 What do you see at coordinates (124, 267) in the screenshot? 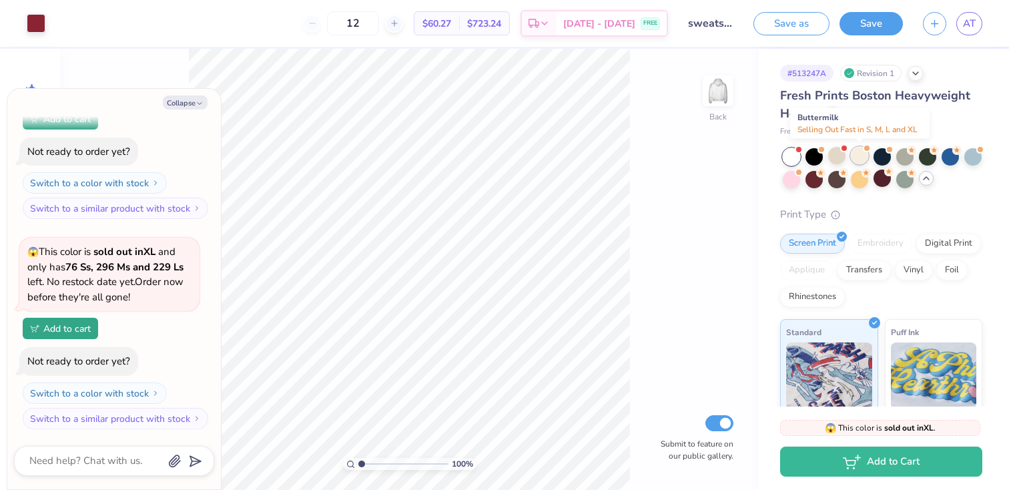
I see `strong: 76 Ss, 296 Ms and 229 Ls` at bounding box center [124, 267].